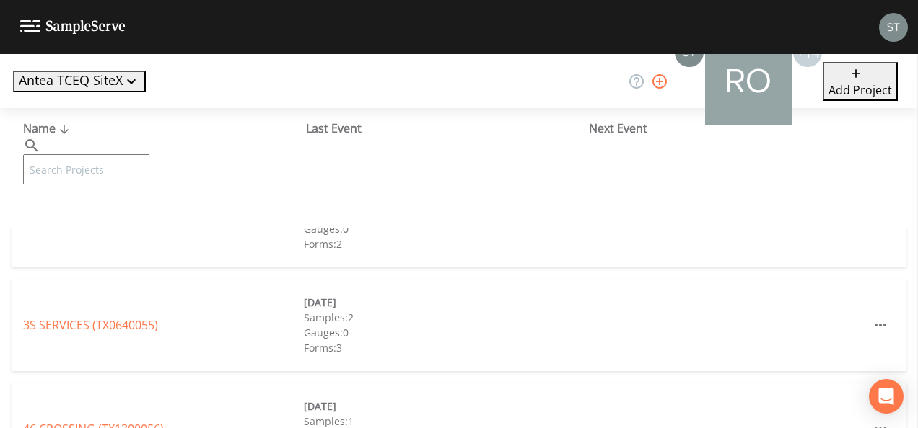  Describe the element at coordinates (48, 128) in the screenshot. I see `span: Name` at that location.